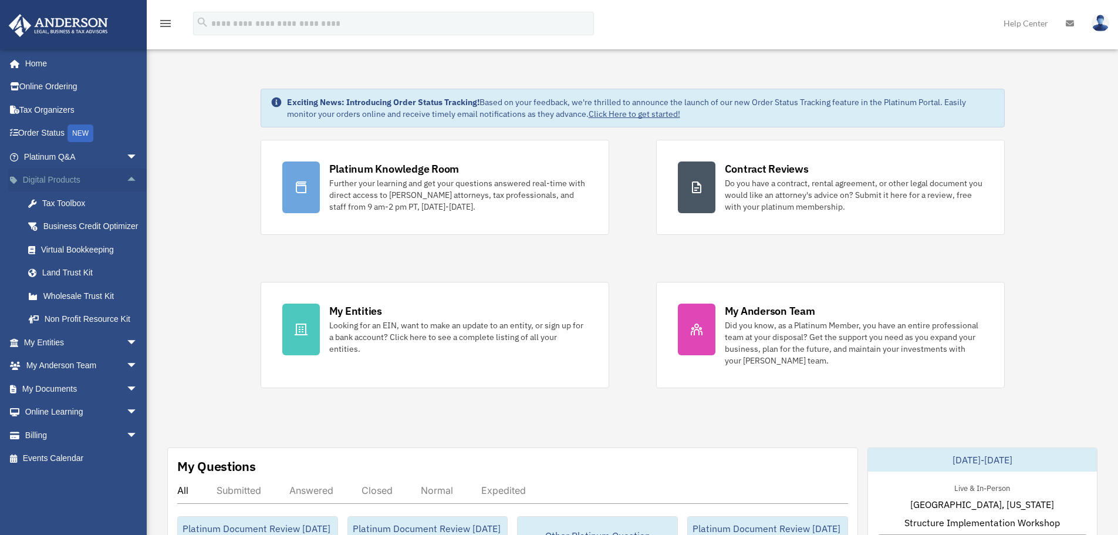  What do you see at coordinates (166, 25) in the screenshot?
I see `a: menu` at bounding box center [166, 25].